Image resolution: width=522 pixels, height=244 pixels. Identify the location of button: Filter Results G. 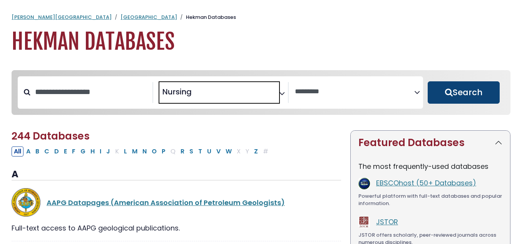
(83, 151).